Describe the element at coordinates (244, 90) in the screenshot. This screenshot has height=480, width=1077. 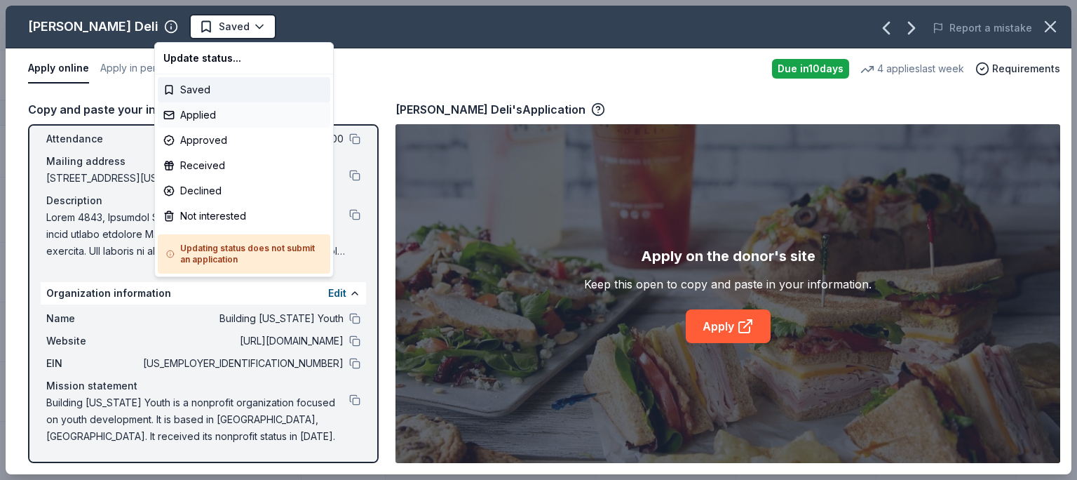
I see `div: Saved` at that location.